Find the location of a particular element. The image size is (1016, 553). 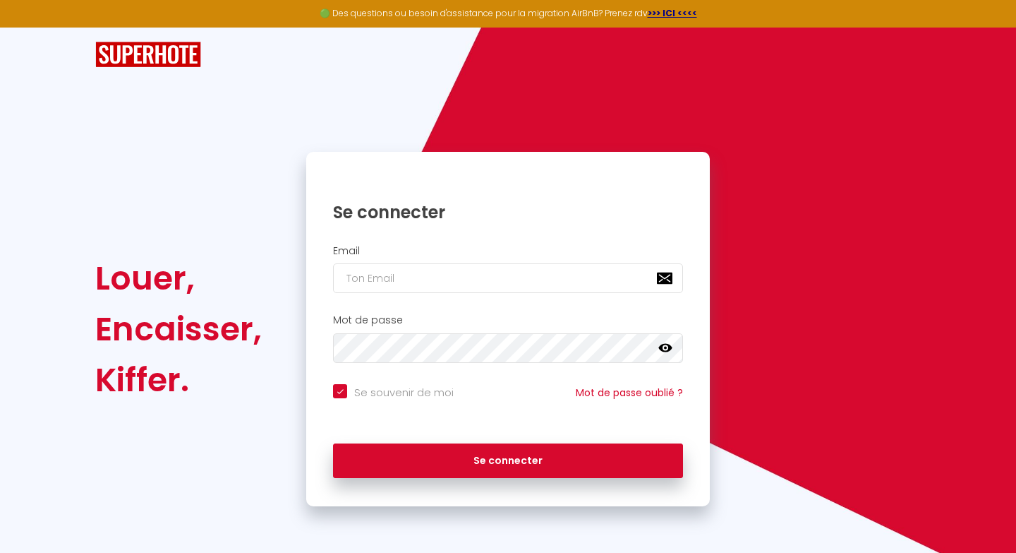

input: Ton Email is located at coordinates (508, 278).